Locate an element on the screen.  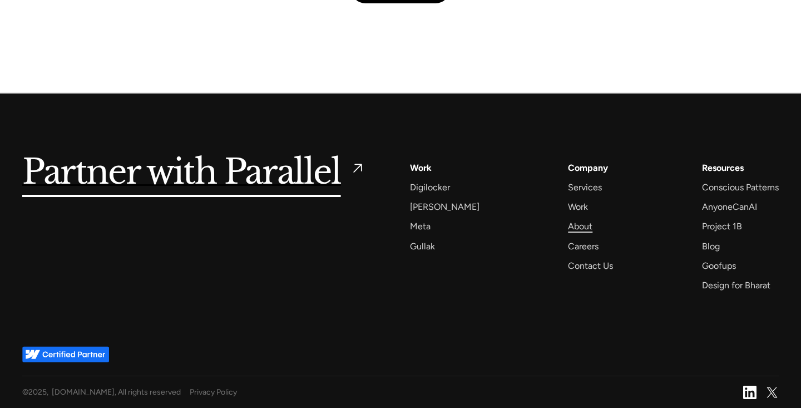
div: Meta is located at coordinates (420, 226).